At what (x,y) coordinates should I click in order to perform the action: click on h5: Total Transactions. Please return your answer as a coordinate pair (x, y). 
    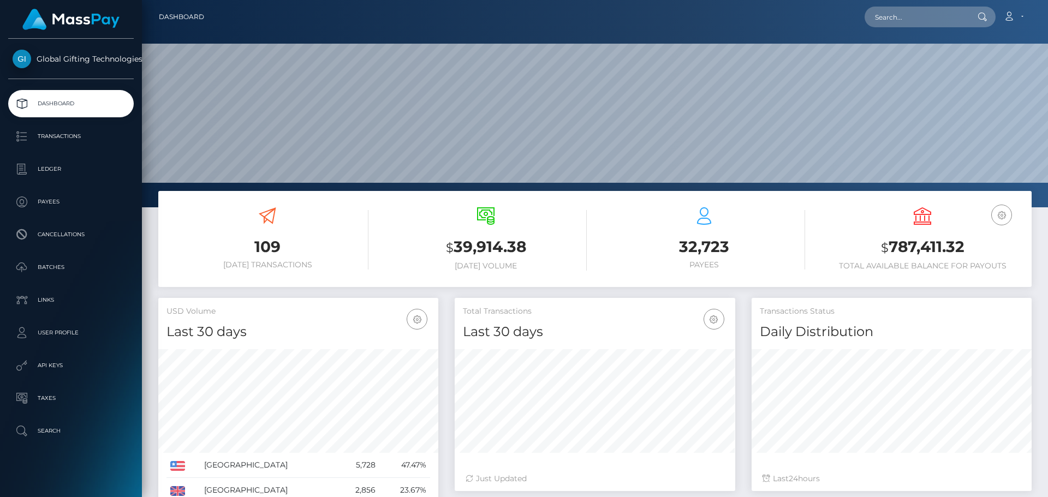
    Looking at the image, I should click on (595, 312).